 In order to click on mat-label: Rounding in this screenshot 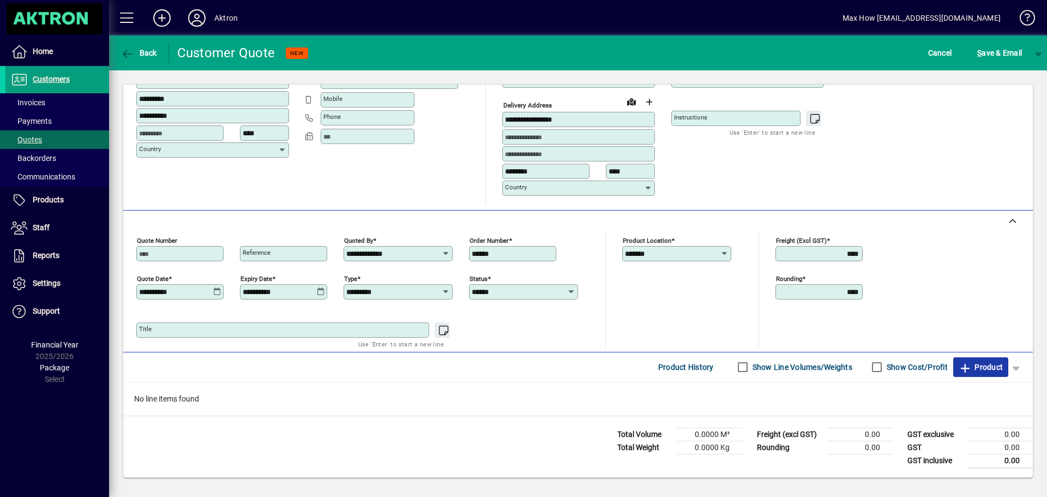, I will do `click(789, 278)`.